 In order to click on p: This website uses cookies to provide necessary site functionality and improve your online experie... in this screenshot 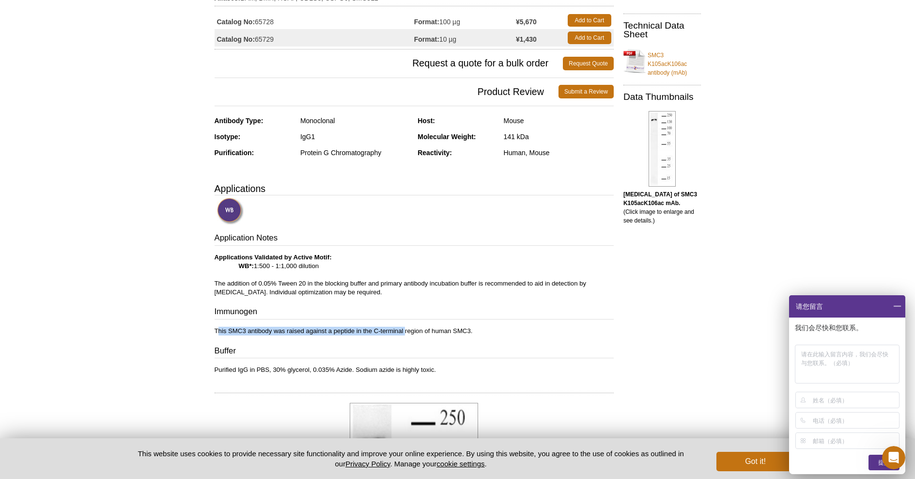, I will do `click(411, 458)`.